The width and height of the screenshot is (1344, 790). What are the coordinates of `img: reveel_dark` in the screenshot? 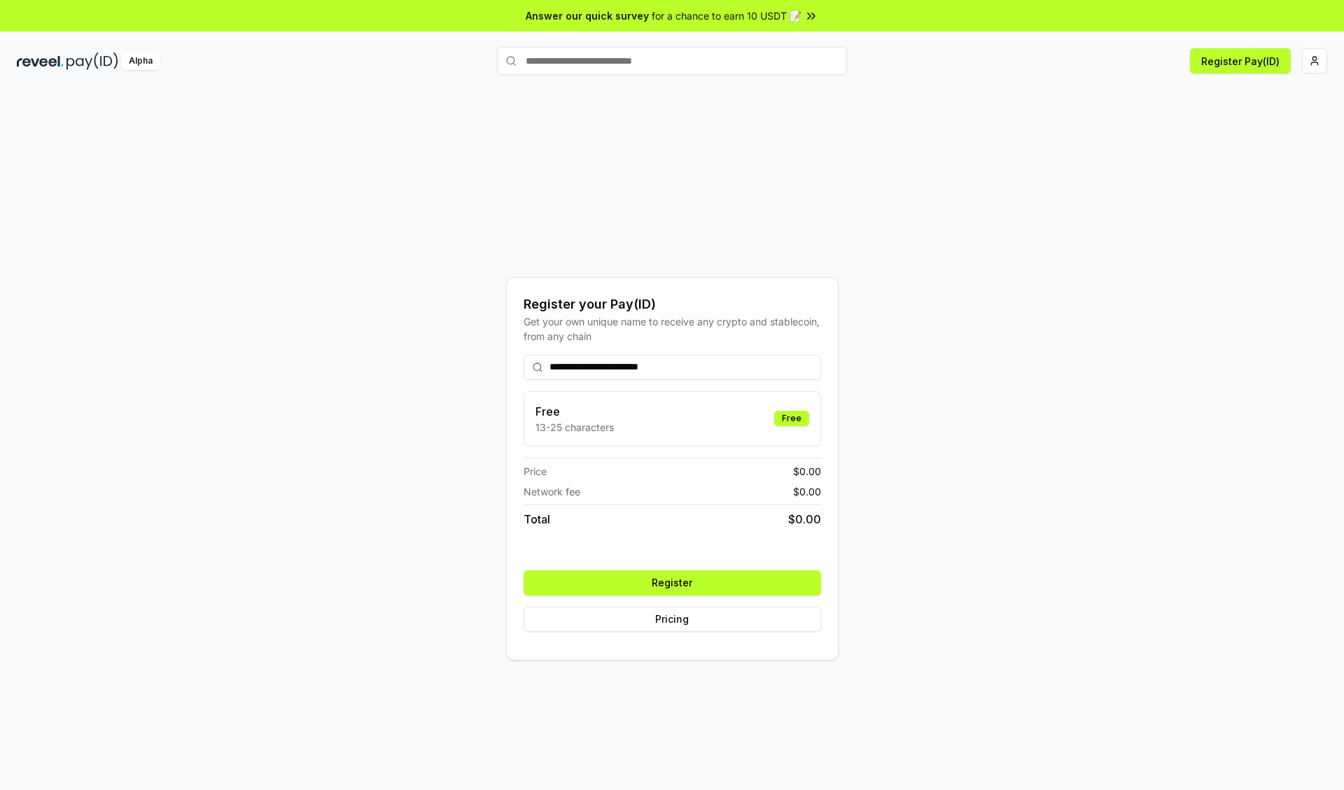 It's located at (40, 61).